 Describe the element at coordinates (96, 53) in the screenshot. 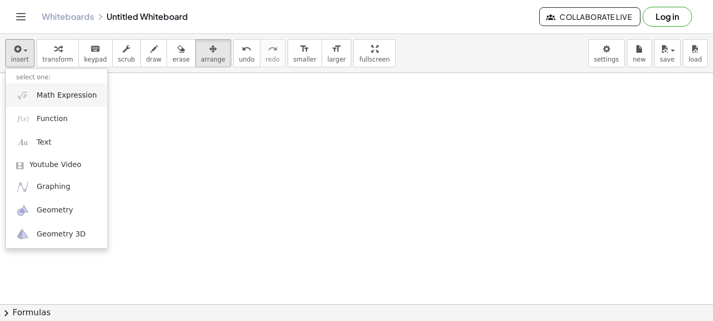

I see `button: keyboardkeypad` at that location.